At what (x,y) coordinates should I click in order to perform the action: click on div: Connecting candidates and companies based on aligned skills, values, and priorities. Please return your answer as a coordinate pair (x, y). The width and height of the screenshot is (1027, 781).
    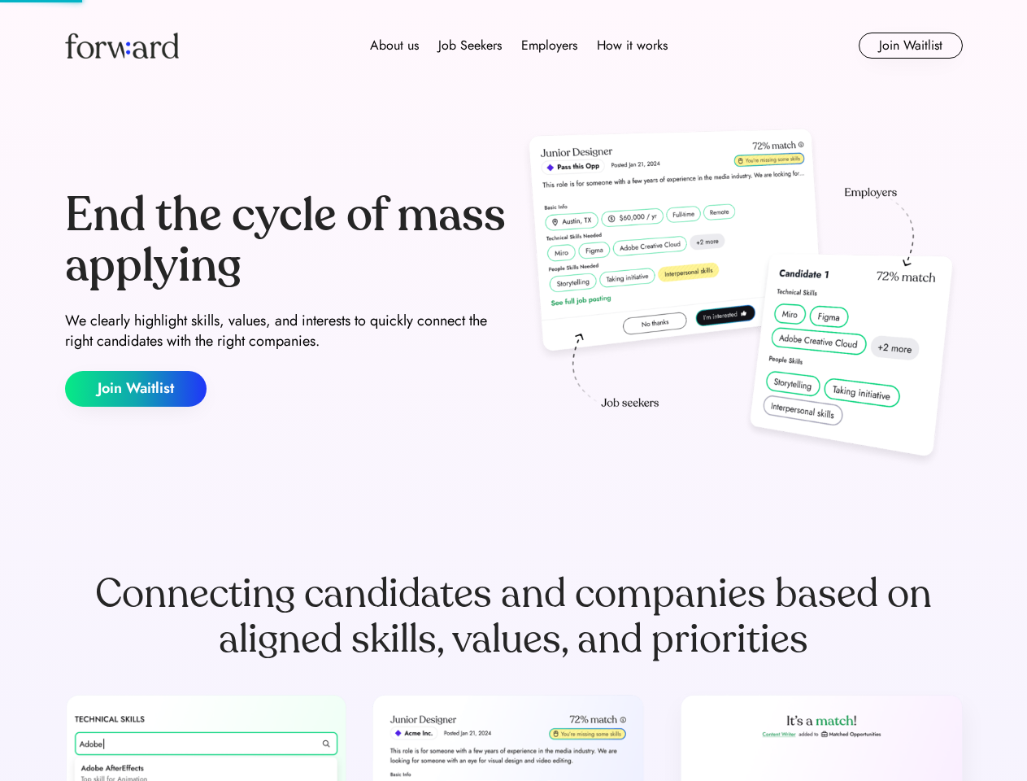
    Looking at the image, I should click on (514, 616).